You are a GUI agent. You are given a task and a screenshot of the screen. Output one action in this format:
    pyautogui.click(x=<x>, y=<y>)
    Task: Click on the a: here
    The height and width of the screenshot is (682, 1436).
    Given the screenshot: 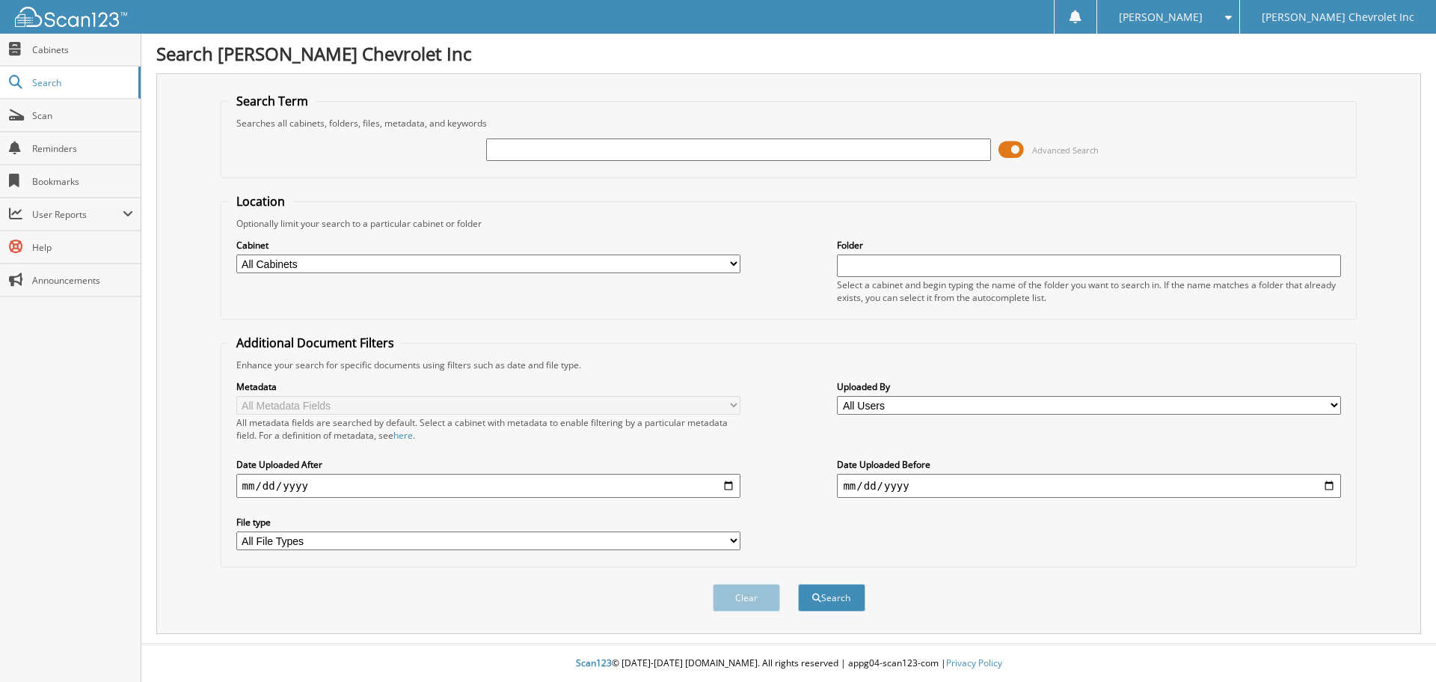 What is the action you would take?
    pyautogui.click(x=403, y=435)
    